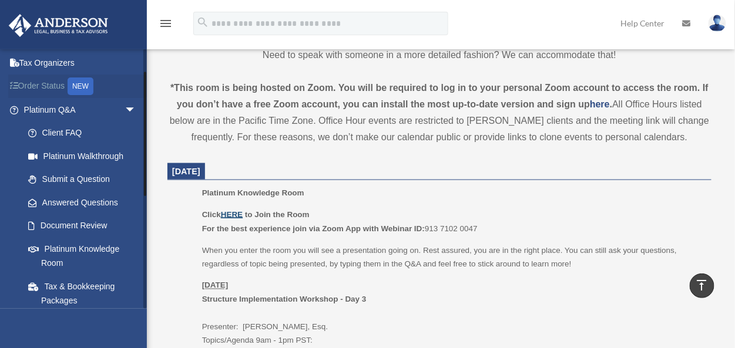 This screenshot has height=348, width=735. Describe the element at coordinates (253, 193) in the screenshot. I see `span: Platinum Knowledge Room` at that location.